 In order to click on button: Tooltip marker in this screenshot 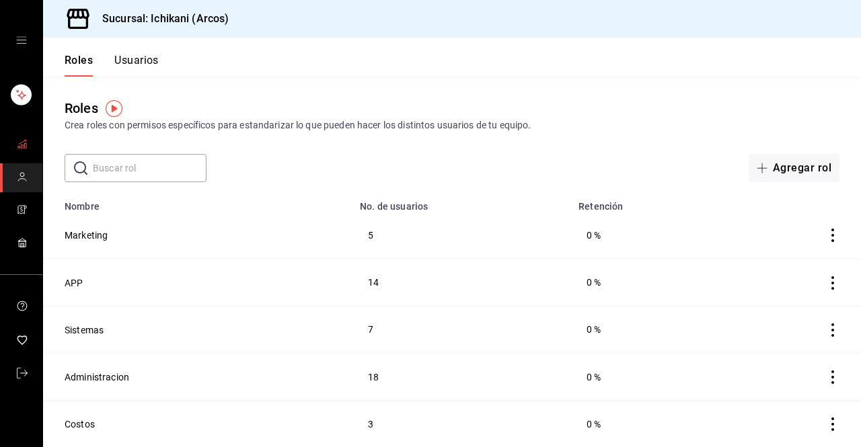, I will do `click(114, 108)`.